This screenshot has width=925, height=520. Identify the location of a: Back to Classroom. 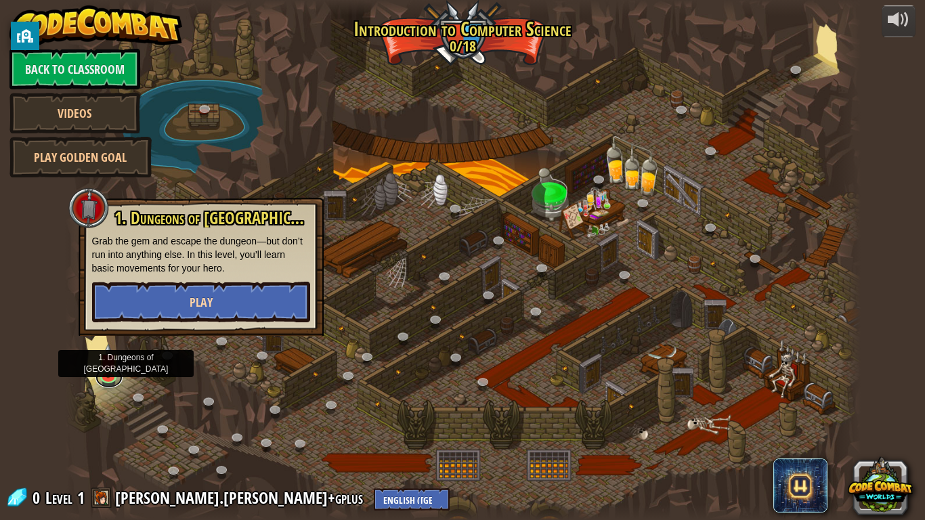
(74, 69).